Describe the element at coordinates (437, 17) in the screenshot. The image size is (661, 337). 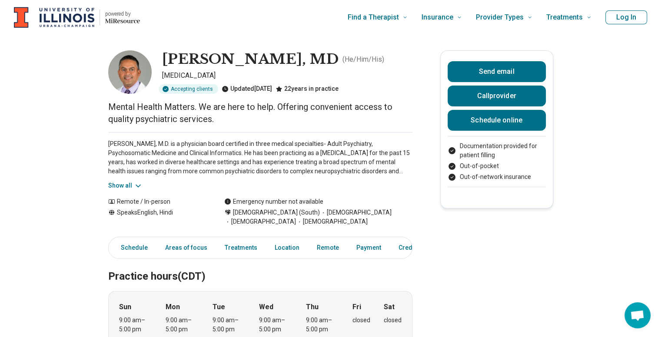
I see `span: Insurance` at that location.